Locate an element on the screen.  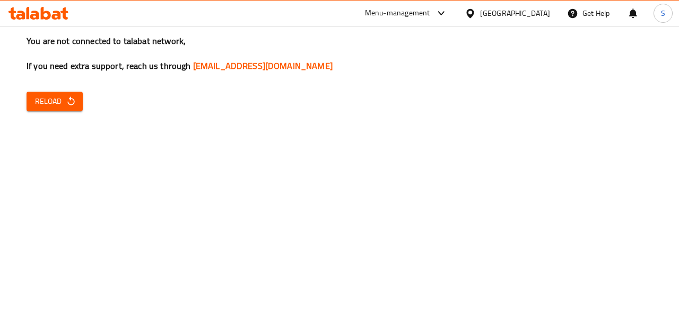
button: Reload is located at coordinates (55, 101).